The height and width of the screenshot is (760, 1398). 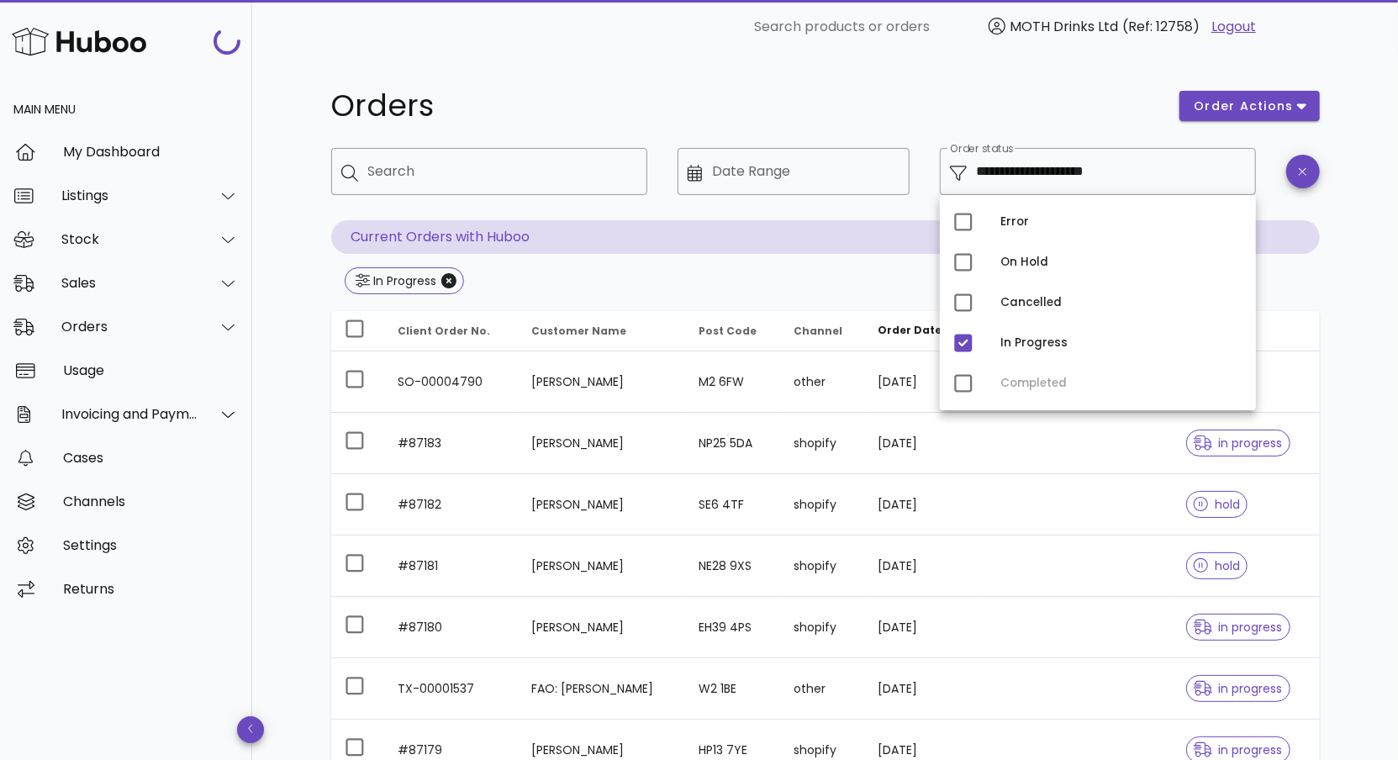 What do you see at coordinates (150, 151) in the screenshot?
I see `div: My Dashboard` at bounding box center [150, 151].